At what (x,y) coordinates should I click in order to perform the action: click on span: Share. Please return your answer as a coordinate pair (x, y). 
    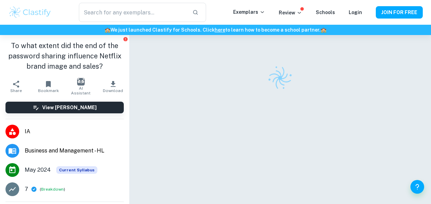
    Looking at the image, I should click on (16, 91).